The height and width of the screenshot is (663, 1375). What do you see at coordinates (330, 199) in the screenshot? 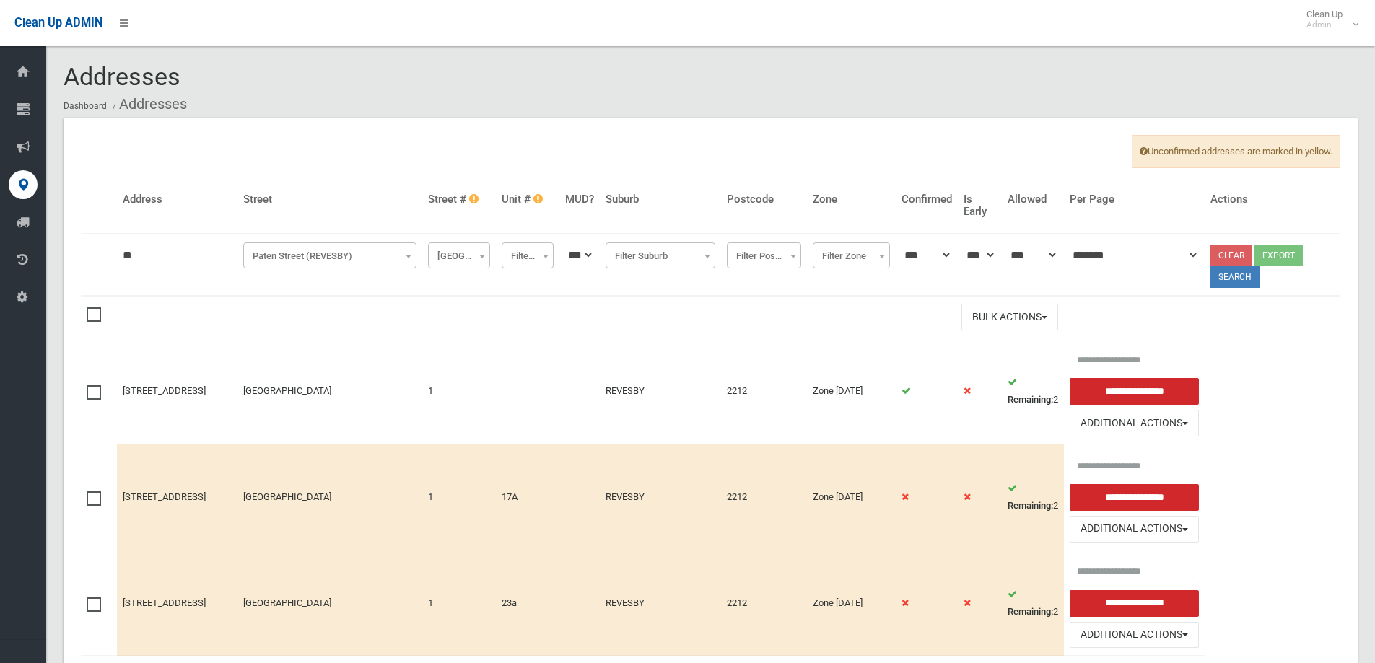
I see `h4: Street` at bounding box center [330, 199].